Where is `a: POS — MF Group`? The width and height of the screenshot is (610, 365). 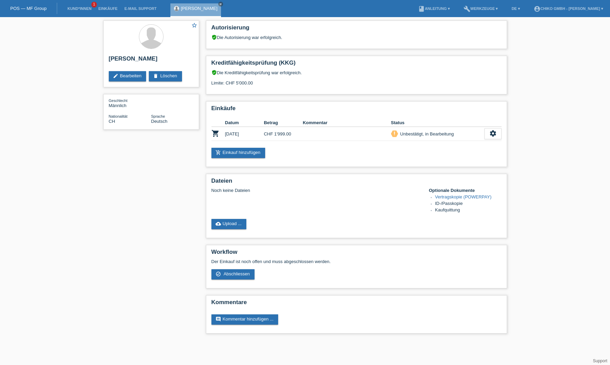 a: POS — MF Group is located at coordinates (28, 8).